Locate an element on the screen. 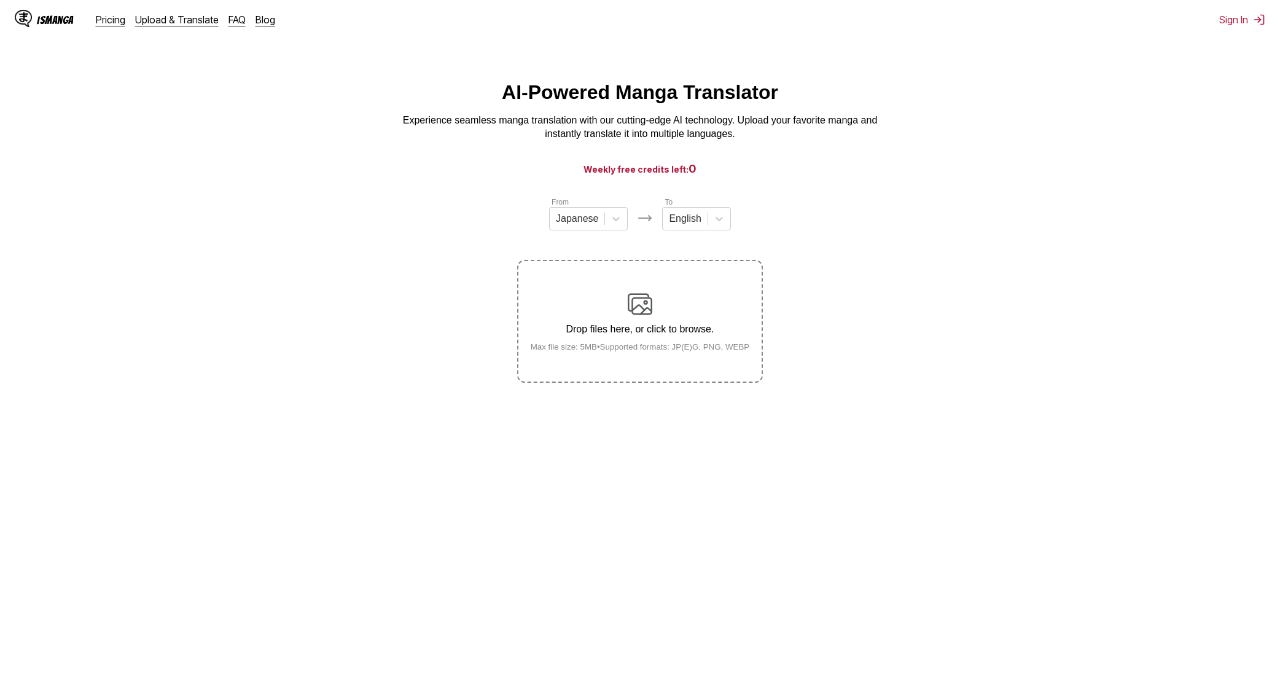 The image size is (1280, 690). a: FAQ is located at coordinates (237, 20).